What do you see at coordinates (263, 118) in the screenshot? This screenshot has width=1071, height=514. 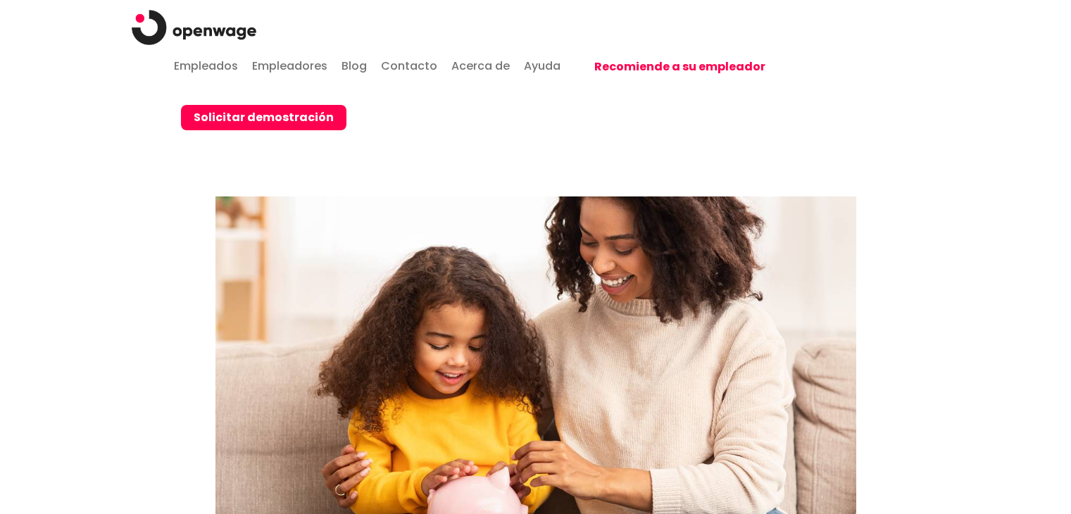 I see `button: Solicitar demostración` at bounding box center [263, 118].